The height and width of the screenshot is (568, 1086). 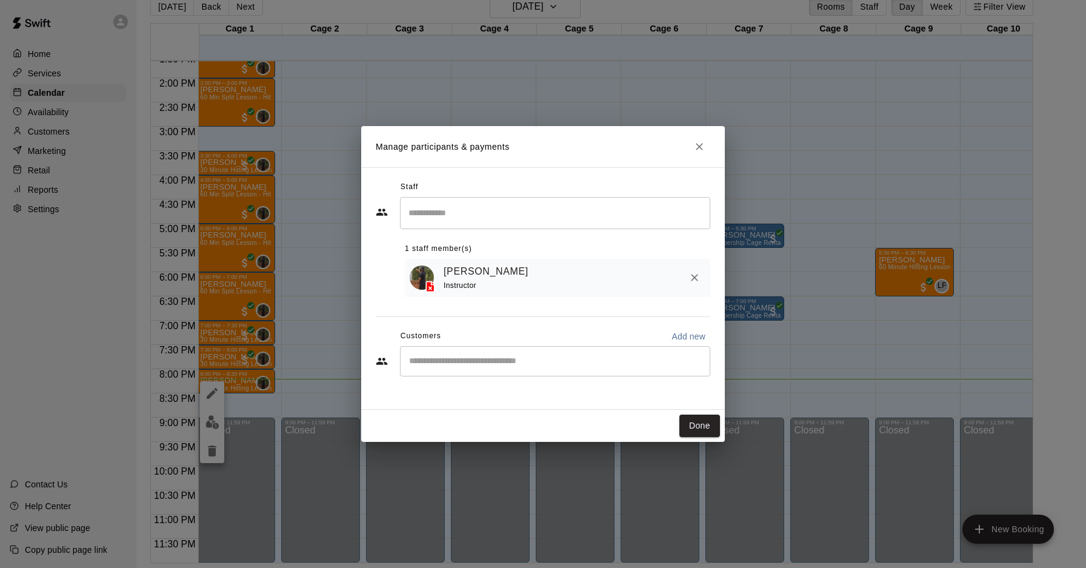 I want to click on span: Instructor, so click(x=460, y=285).